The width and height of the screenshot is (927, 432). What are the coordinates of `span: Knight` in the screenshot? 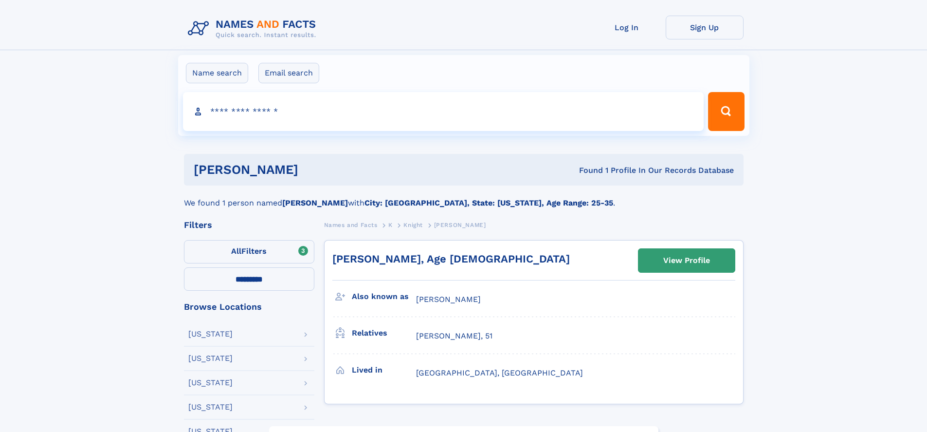 It's located at (413, 225).